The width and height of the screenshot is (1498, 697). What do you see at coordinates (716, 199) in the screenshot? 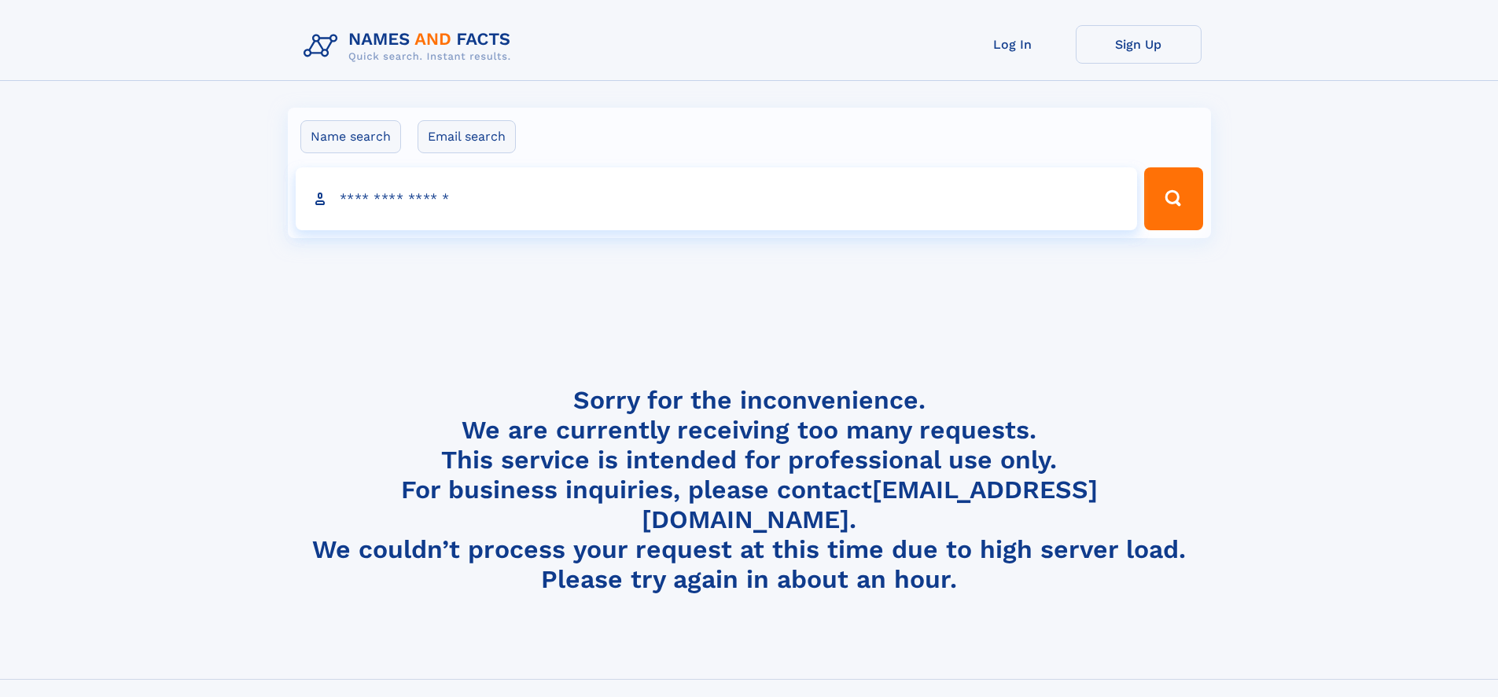
I see `input: search input` at bounding box center [716, 199].